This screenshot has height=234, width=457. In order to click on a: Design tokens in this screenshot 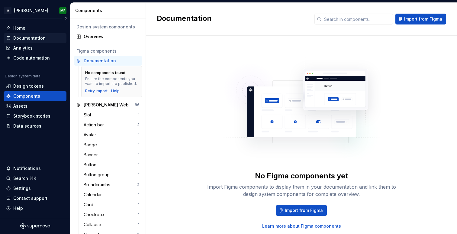, I will do `click(35, 86)`.